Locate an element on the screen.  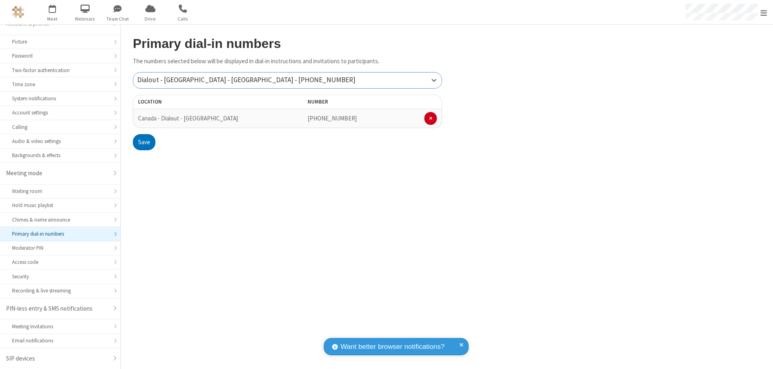
div: Meeting mode is located at coordinates (57, 173).